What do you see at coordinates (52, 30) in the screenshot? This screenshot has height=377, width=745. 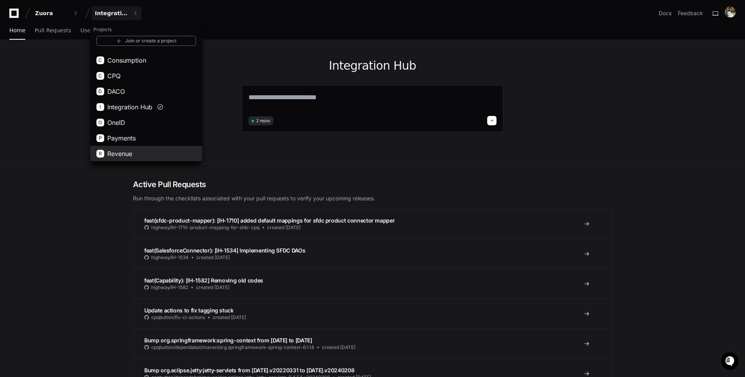 I see `span: Pull Requests` at bounding box center [52, 30].